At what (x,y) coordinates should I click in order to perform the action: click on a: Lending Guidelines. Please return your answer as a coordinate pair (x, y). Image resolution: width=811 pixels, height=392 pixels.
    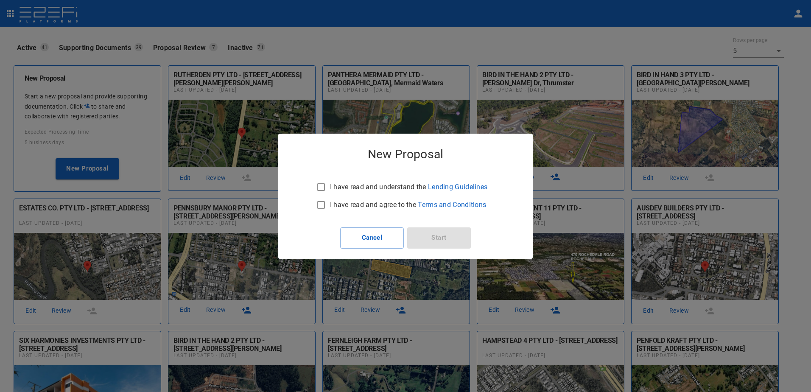
    Looking at the image, I should click on (457, 187).